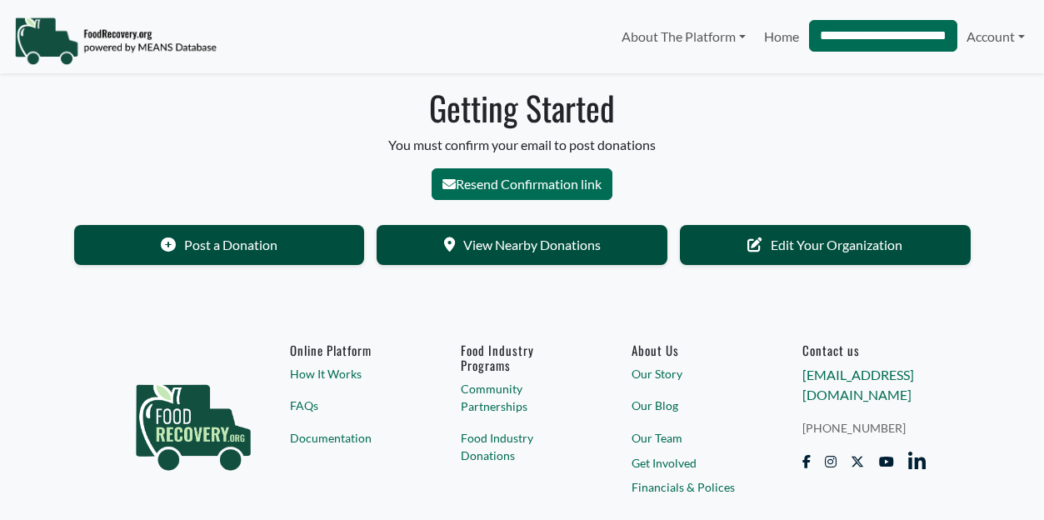 The height and width of the screenshot is (520, 1044). Describe the element at coordinates (692, 373) in the screenshot. I see `a: Our Story` at that location.